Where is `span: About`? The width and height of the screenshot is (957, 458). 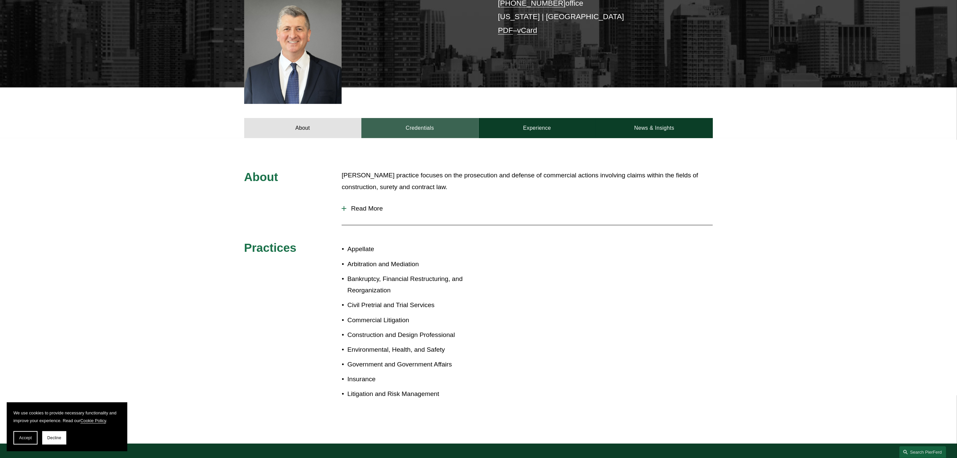
span: About is located at coordinates (261, 177).